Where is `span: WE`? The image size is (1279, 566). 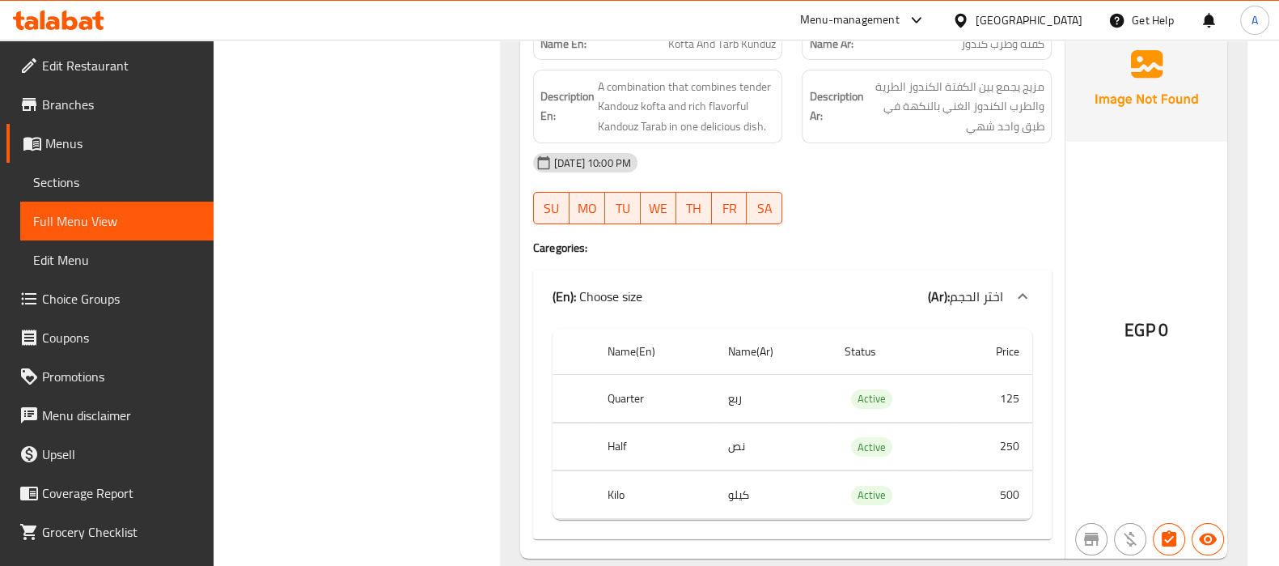 span: WE is located at coordinates (659, 208).